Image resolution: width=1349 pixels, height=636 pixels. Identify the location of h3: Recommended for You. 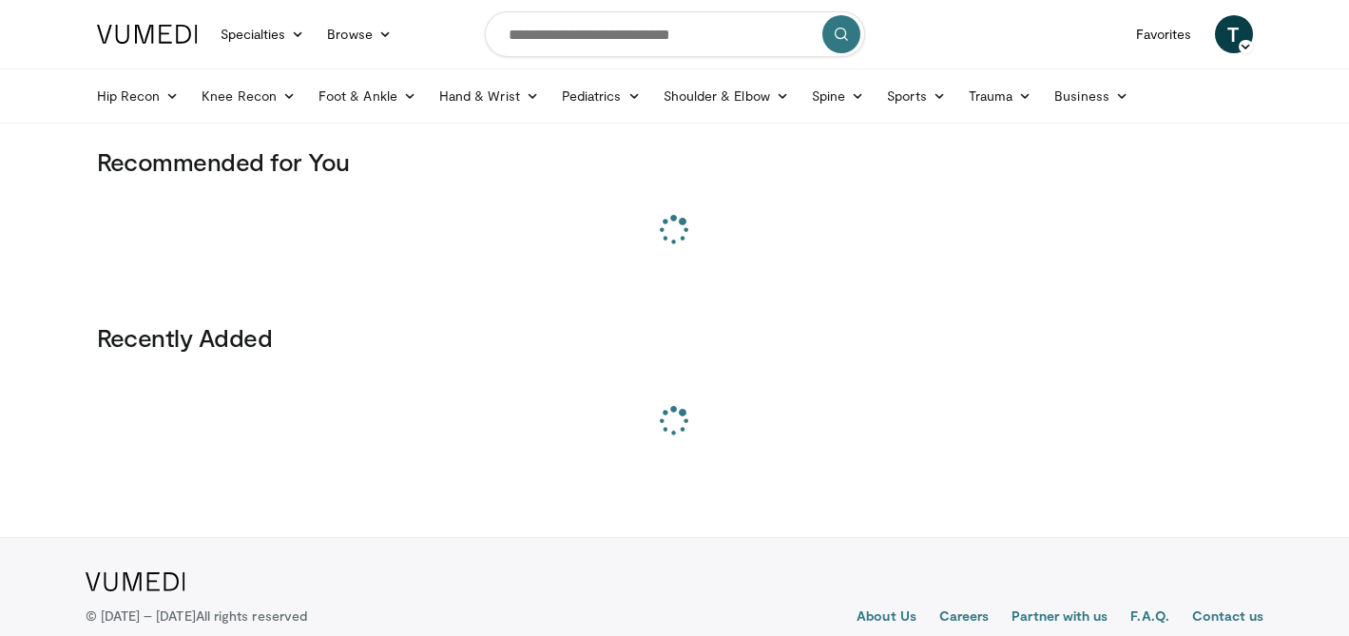
(675, 162).